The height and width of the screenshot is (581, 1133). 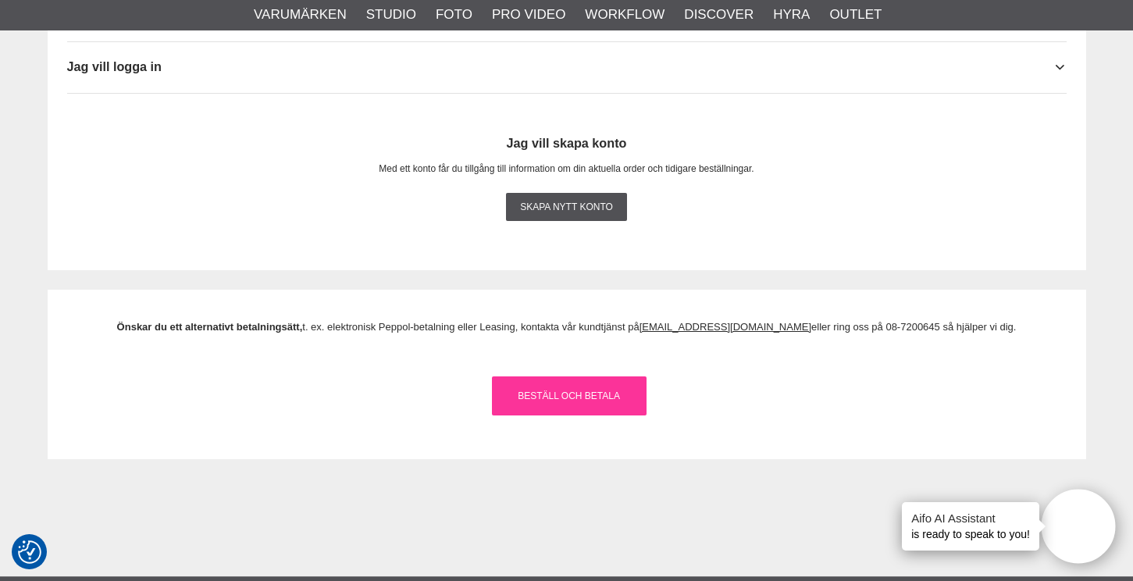 I want to click on h4: Aifo AI Assistant, so click(x=970, y=517).